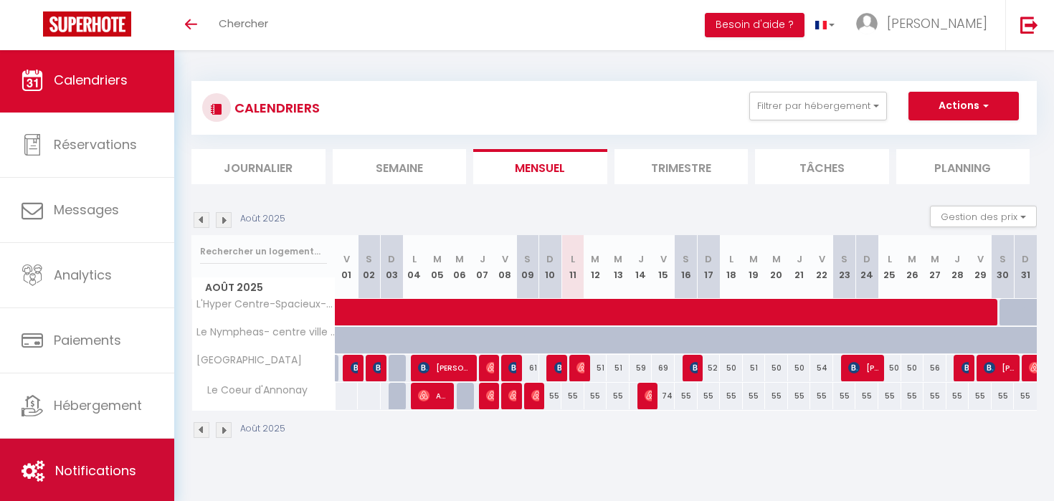 Image resolution: width=1054 pixels, height=501 pixels. Describe the element at coordinates (596, 267) in the screenshot. I see `th: 12` at that location.